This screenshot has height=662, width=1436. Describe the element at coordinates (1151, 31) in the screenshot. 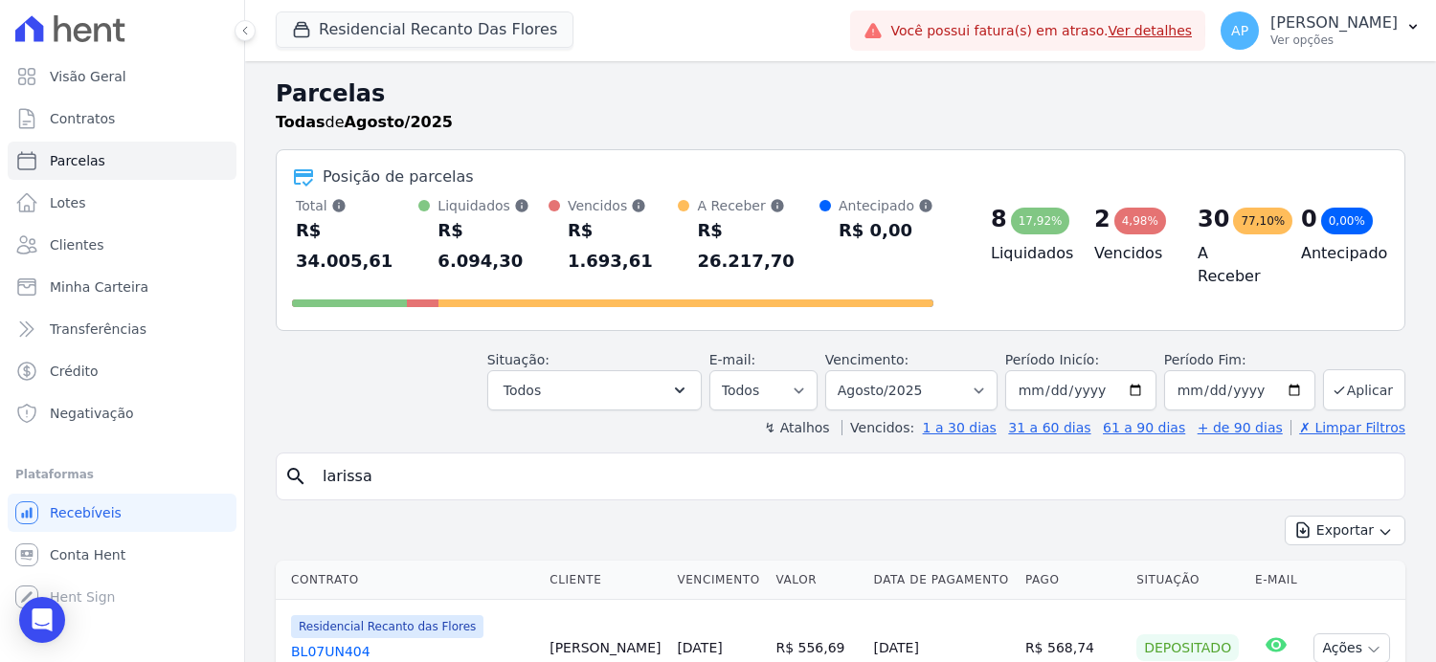

I see `a: Ver detalhes` at that location.